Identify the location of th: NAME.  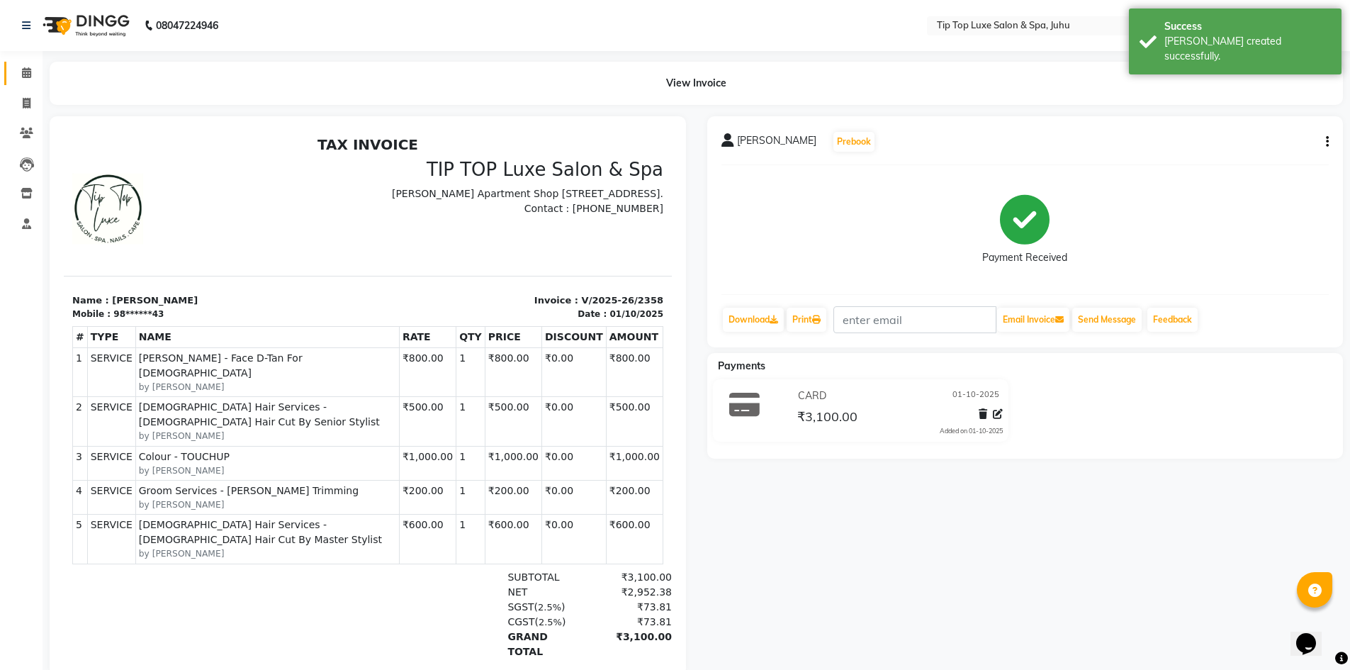
(203, 206).